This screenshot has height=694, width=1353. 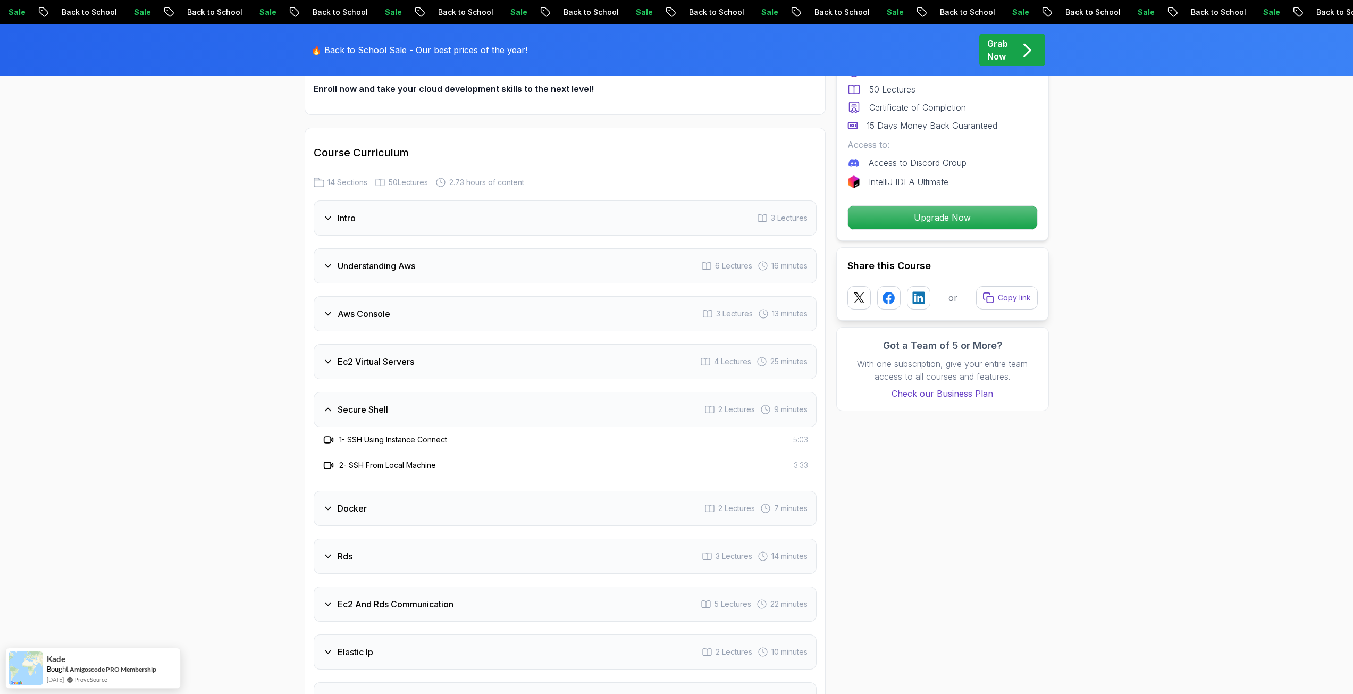 I want to click on p: With one subscription, give your entire team access to all courses and features., so click(x=943, y=370).